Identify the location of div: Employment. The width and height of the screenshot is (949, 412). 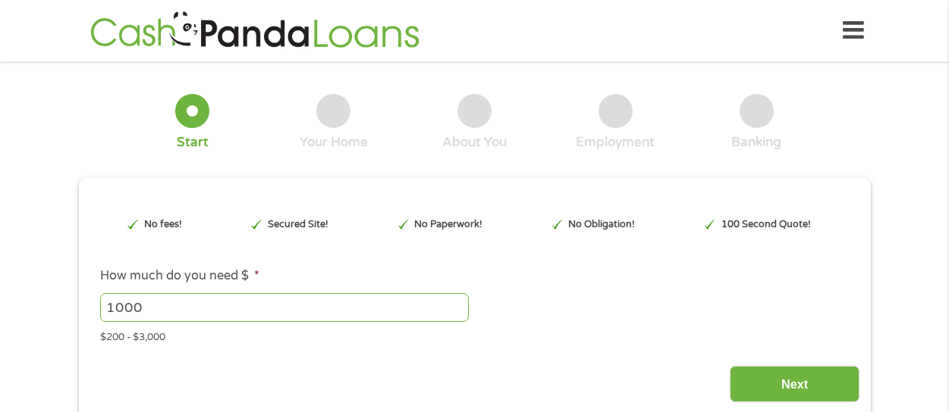
(615, 143).